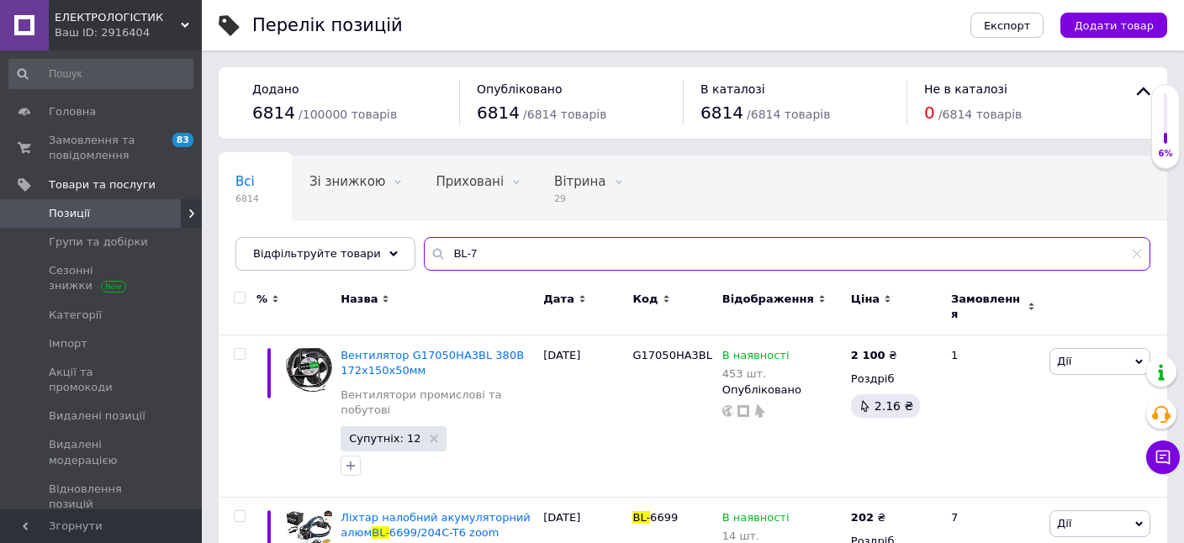  I want to click on span: Акції та промокоди, so click(102, 380).